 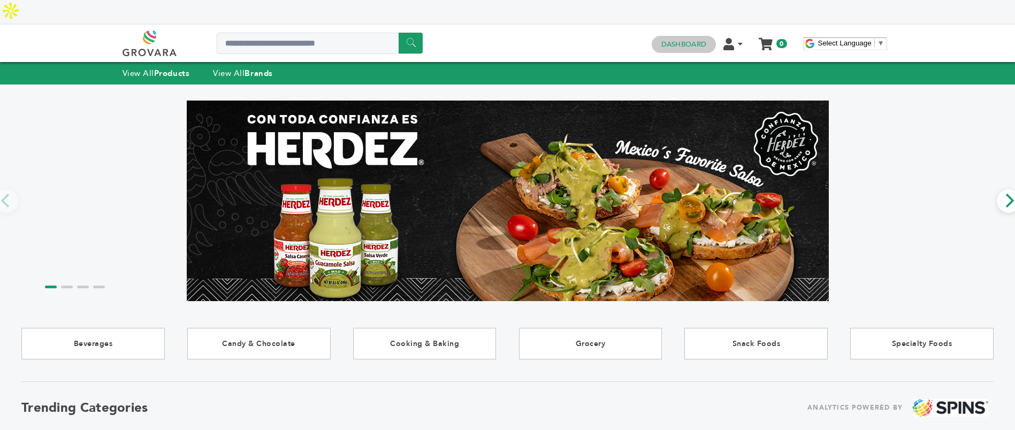 I want to click on a: Grocery, so click(x=590, y=343).